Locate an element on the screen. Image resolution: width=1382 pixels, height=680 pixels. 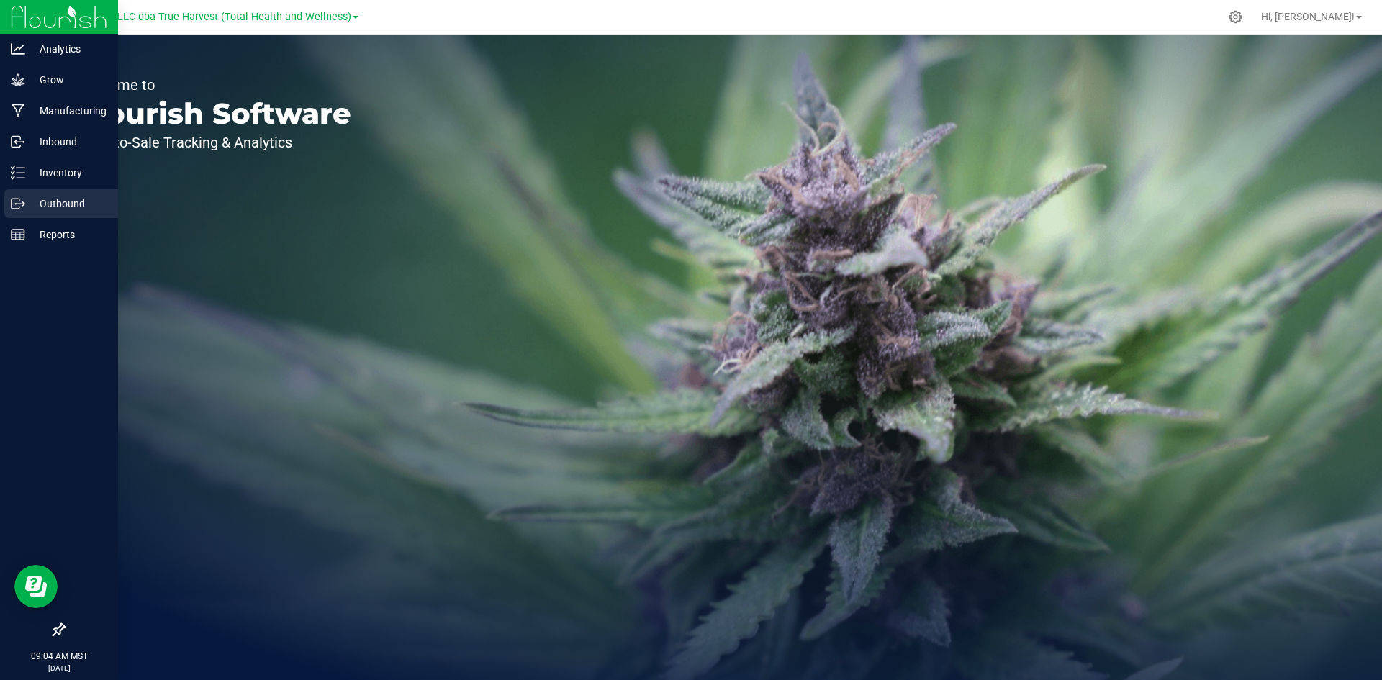
p: Welcome to is located at coordinates (215, 85).